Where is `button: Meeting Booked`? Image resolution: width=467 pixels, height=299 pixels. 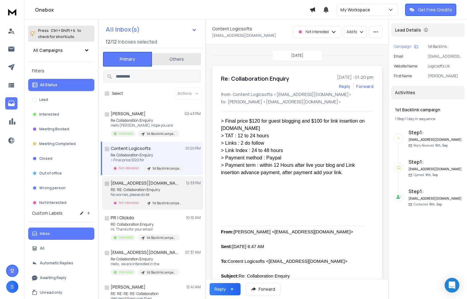 button: Meeting Booked is located at coordinates (61, 129).